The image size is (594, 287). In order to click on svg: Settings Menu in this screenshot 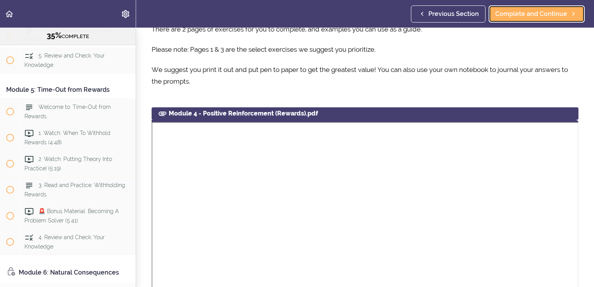, I will do `click(125, 14)`.